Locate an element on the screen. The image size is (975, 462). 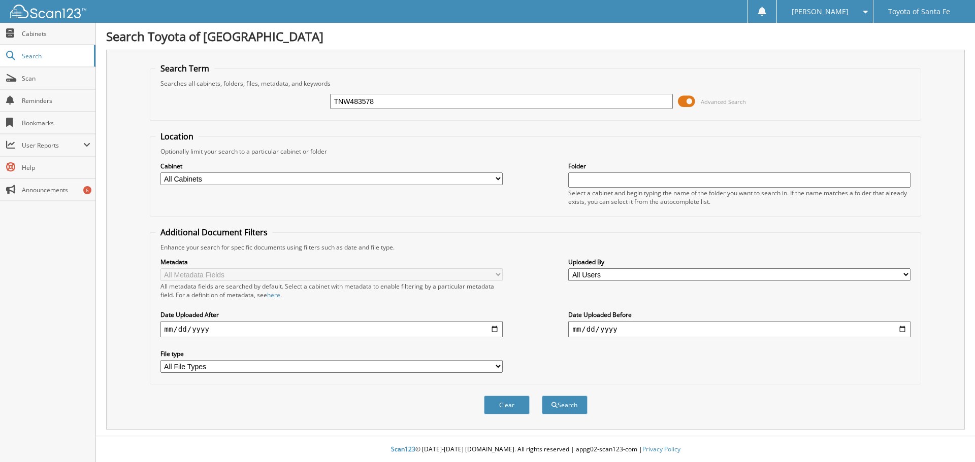
img: scan123-logo-white.svg is located at coordinates (48, 11).